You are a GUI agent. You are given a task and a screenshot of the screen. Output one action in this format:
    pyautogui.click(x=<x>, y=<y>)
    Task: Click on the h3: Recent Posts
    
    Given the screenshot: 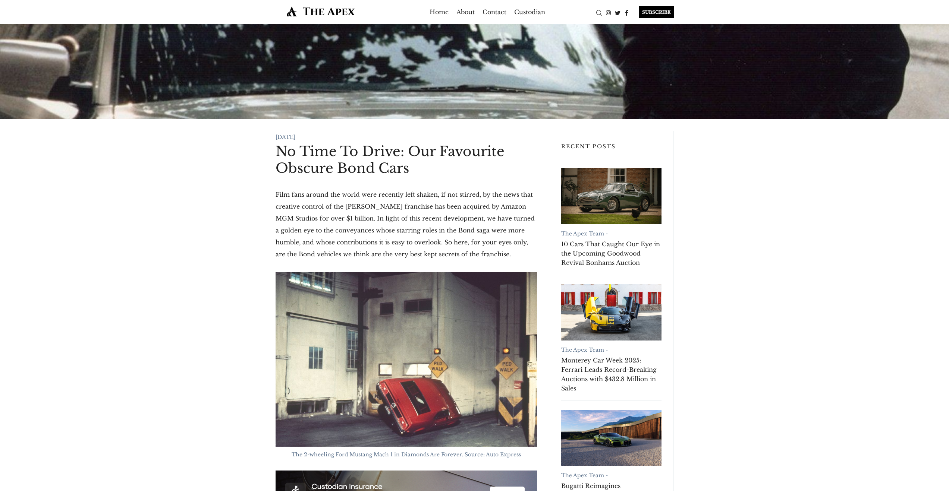 What is the action you would take?
    pyautogui.click(x=611, y=150)
    